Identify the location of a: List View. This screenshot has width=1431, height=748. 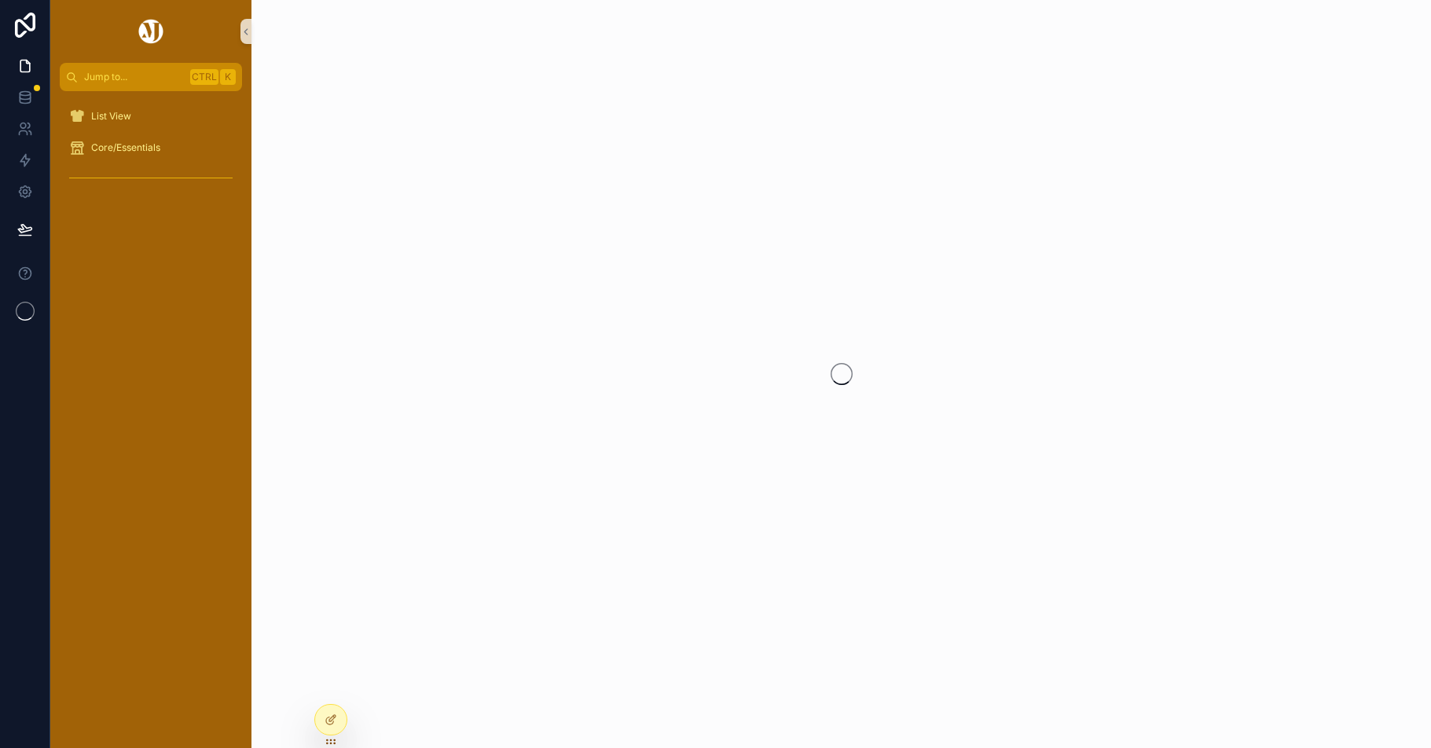
(151, 116).